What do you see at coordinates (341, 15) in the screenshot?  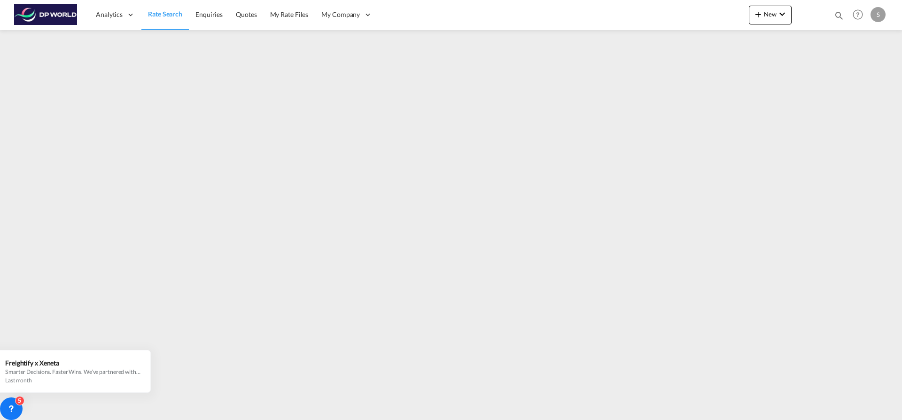 I see `span: My Company` at bounding box center [341, 15].